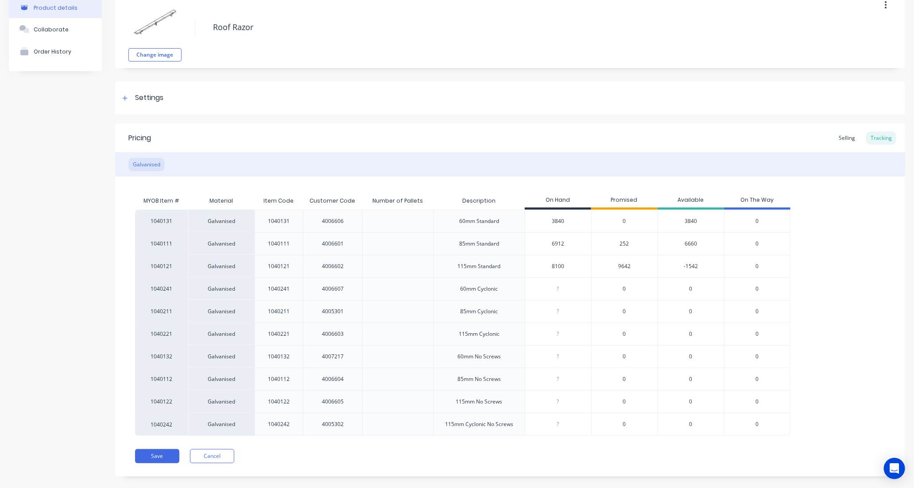 This screenshot has width=914, height=488. I want to click on div: 115mm No Screws, so click(479, 402).